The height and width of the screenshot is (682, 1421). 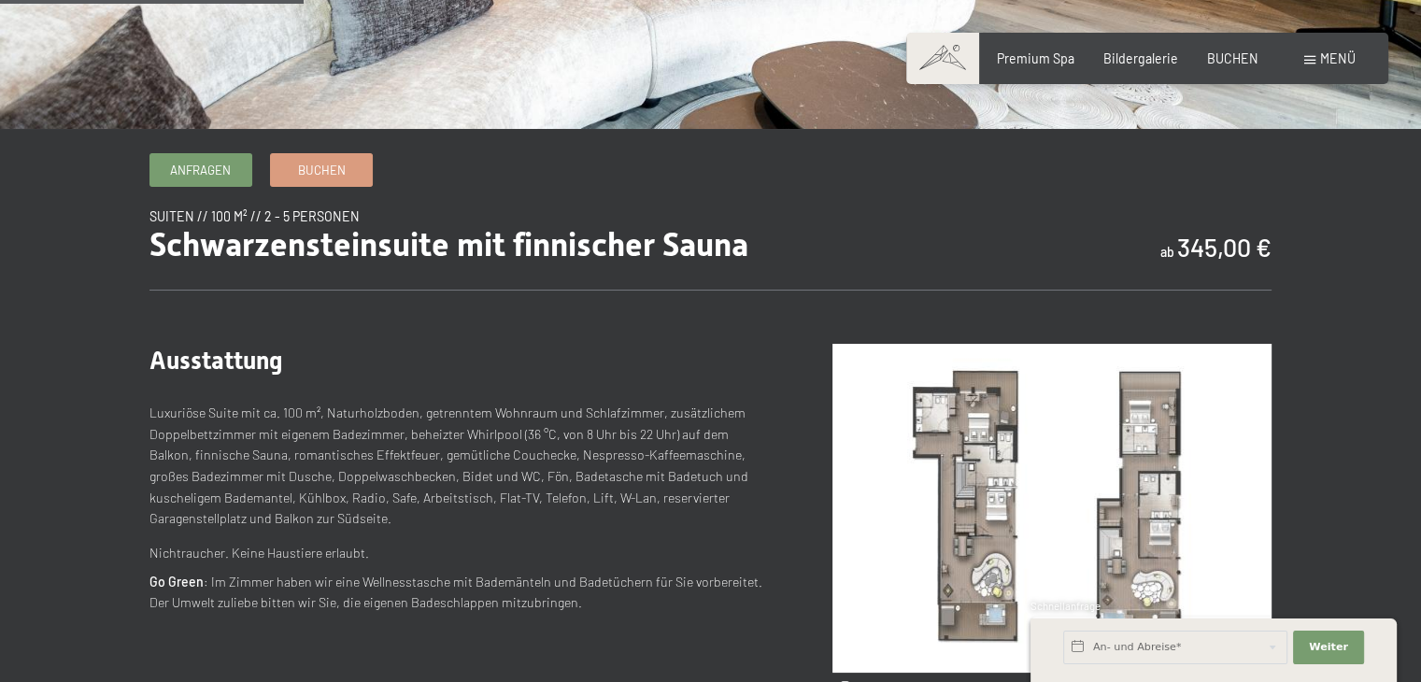 What do you see at coordinates (1338, 58) in the screenshot?
I see `span: Menü` at bounding box center [1338, 58].